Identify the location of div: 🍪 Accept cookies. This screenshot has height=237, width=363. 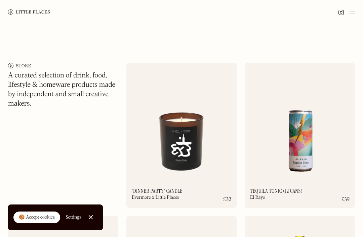
(37, 218).